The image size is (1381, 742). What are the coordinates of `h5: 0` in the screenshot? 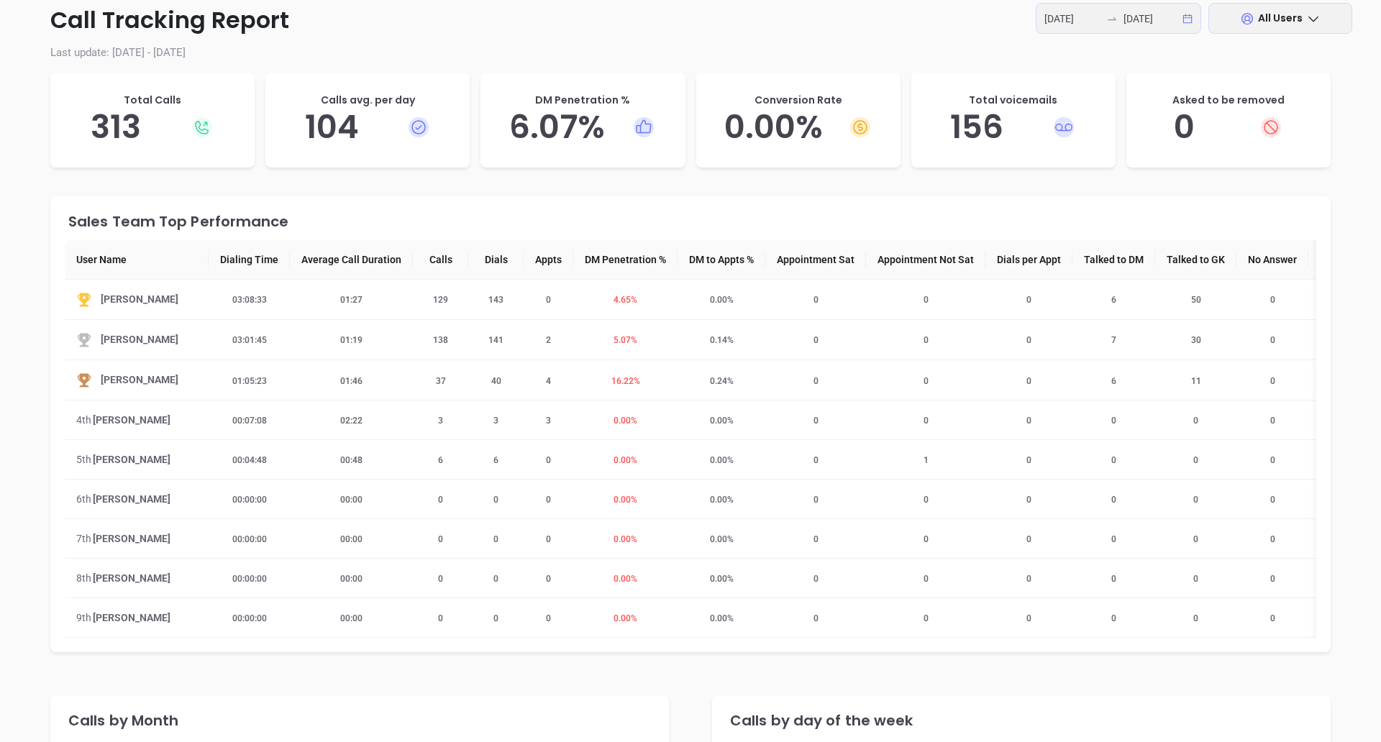 It's located at (1229, 127).